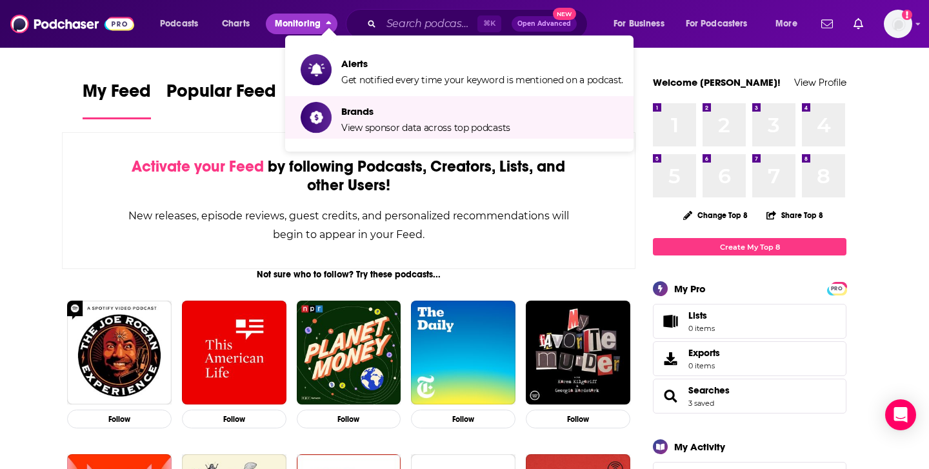 This screenshot has width=929, height=469. What do you see at coordinates (701, 403) in the screenshot?
I see `a: 3 saved` at bounding box center [701, 403].